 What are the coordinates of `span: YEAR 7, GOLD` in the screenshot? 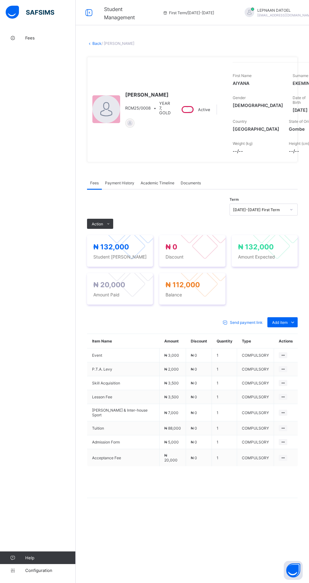 It's located at (165, 108).